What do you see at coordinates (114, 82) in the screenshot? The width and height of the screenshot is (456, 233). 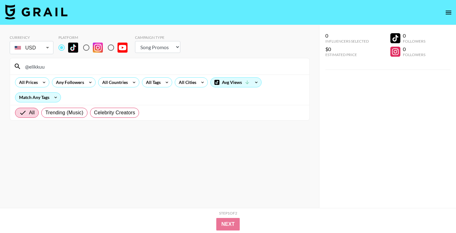 I see `div: All Countries` at bounding box center [114, 82].